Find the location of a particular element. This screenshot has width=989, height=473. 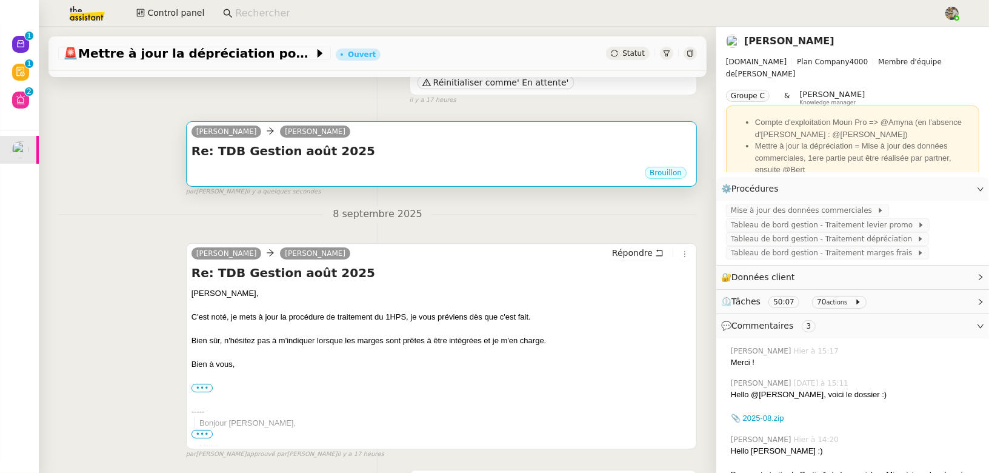

img: 388bd129-7e3b-4cb1-84b4-92a3d763e9b7 is located at coordinates (952, 13).